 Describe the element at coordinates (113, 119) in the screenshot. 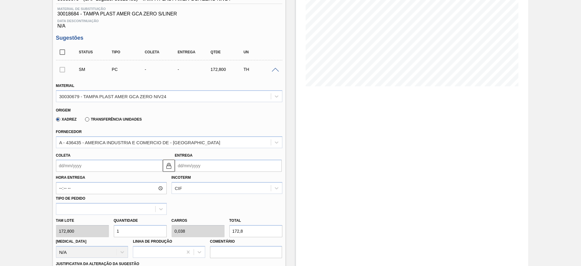

I see `label: Transferência Unidades` at that location.